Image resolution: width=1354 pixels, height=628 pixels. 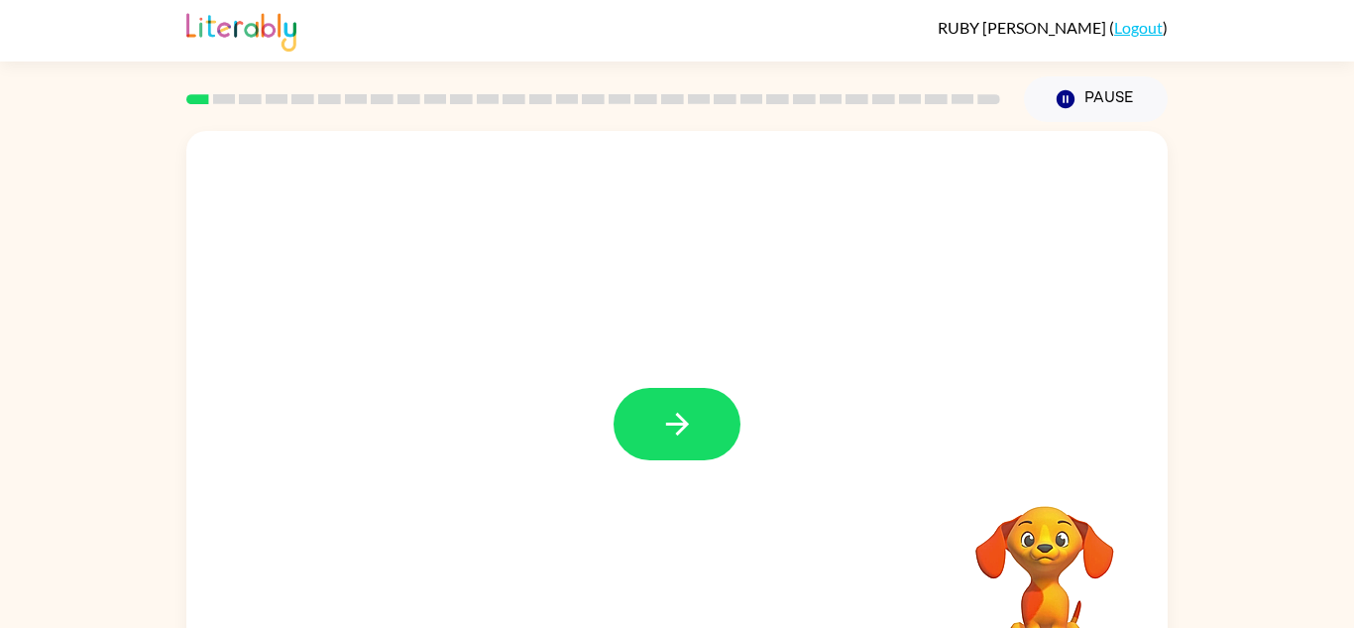 I want to click on button: Pause, so click(x=1095, y=99).